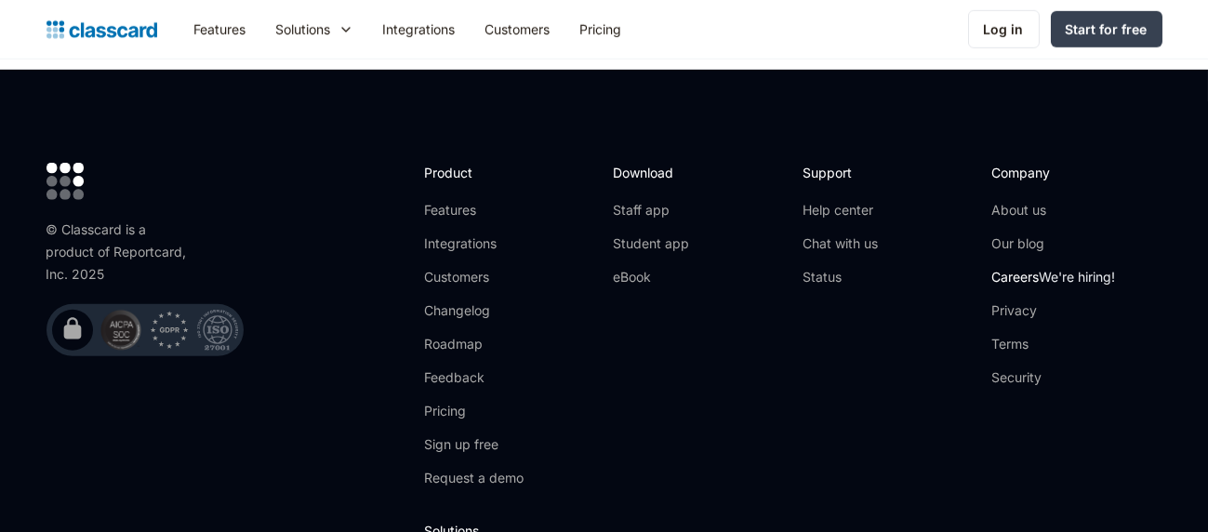  What do you see at coordinates (473, 478) in the screenshot?
I see `a: Request a demo` at bounding box center [473, 478].